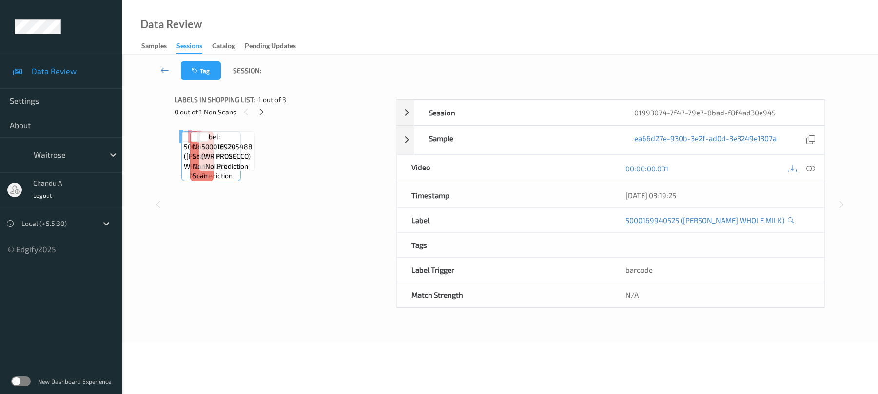 The width and height of the screenshot is (878, 394). I want to click on div: barcode, so click(718, 270).